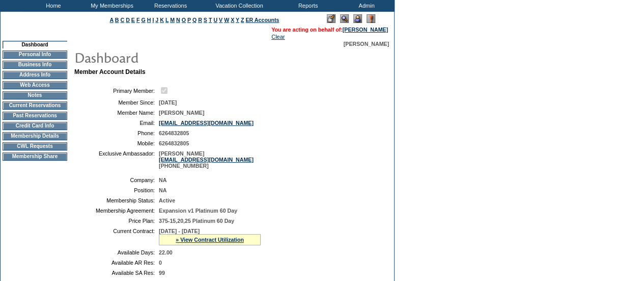 Image resolution: width=644 pixels, height=281 pixels. Describe the element at coordinates (176, 57) in the screenshot. I see `img: pgTtlDashboard.gif` at that location.